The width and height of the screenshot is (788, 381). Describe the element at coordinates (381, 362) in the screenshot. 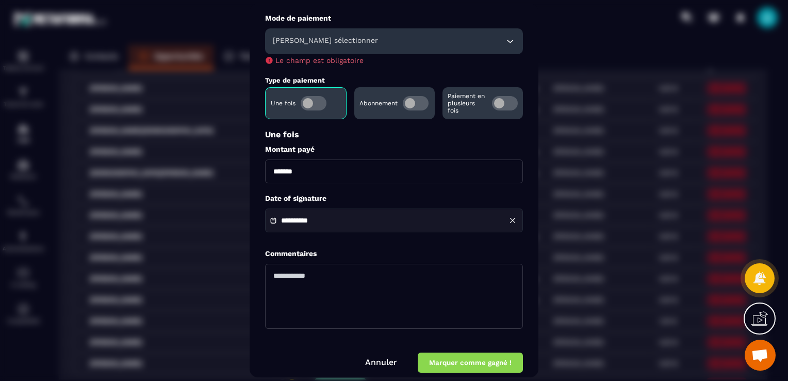

I see `a: Annuler` at that location.